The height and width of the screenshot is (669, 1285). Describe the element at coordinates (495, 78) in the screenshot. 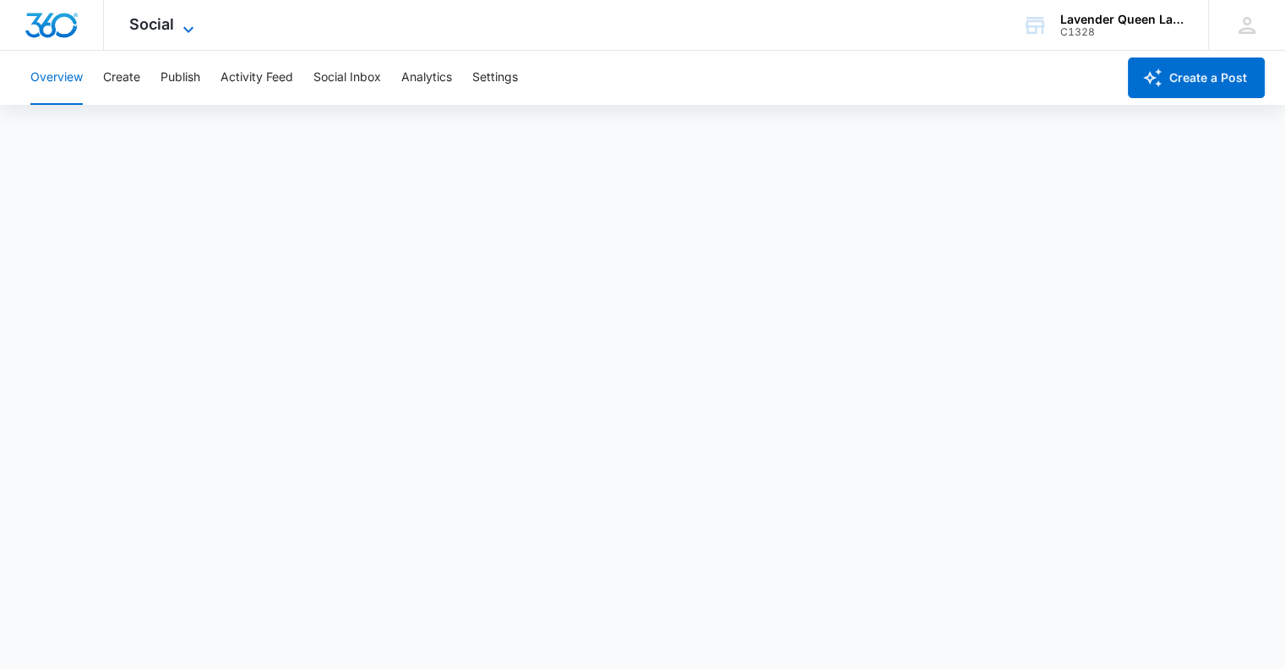

I see `button: Settings` at that location.